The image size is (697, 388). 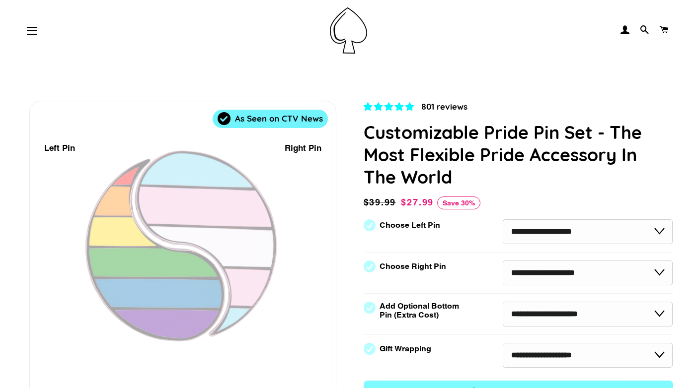 I want to click on label: Choose Right Pin, so click(x=413, y=267).